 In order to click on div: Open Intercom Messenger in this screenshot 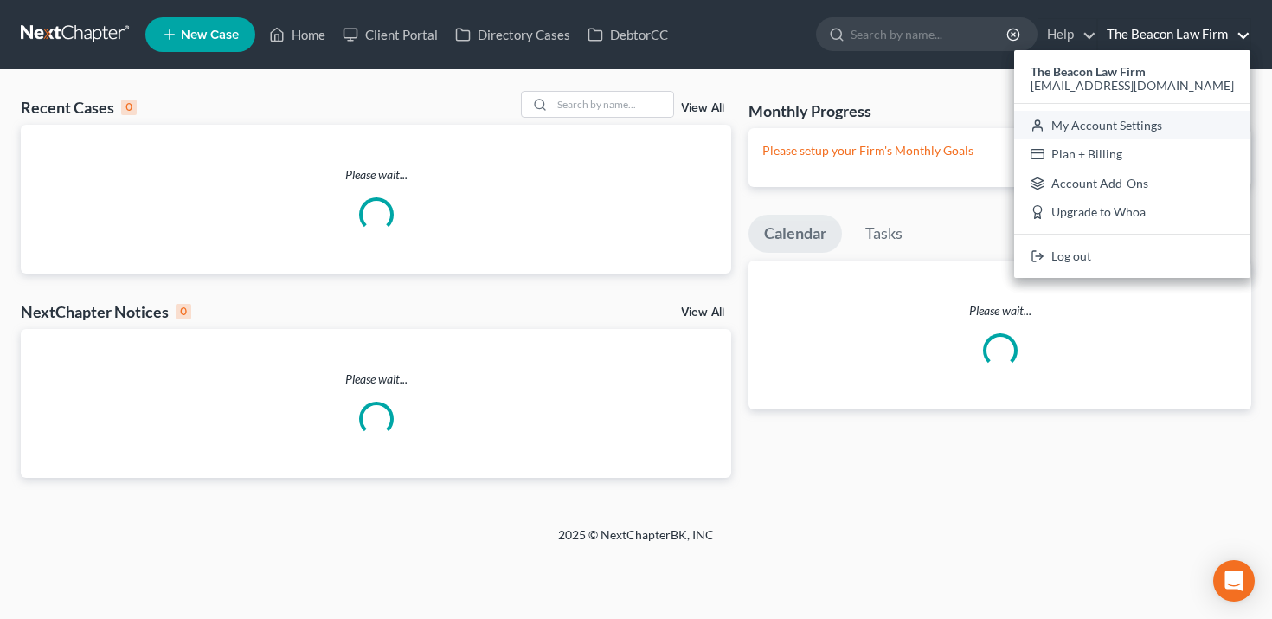, I will do `click(1234, 580)`.